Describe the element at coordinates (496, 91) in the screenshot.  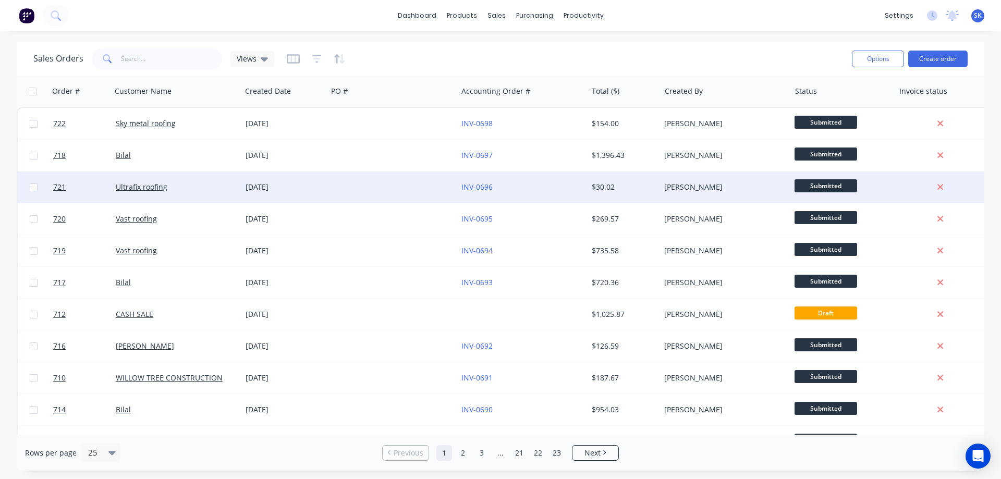
I see `div: Accounting Order #` at that location.